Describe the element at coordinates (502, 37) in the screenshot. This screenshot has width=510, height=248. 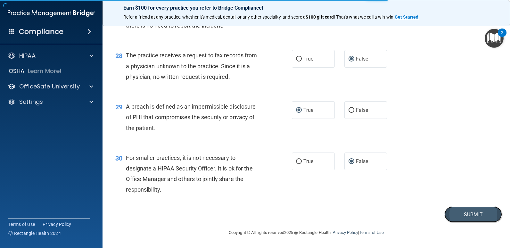
I see `div: 2` at that location.